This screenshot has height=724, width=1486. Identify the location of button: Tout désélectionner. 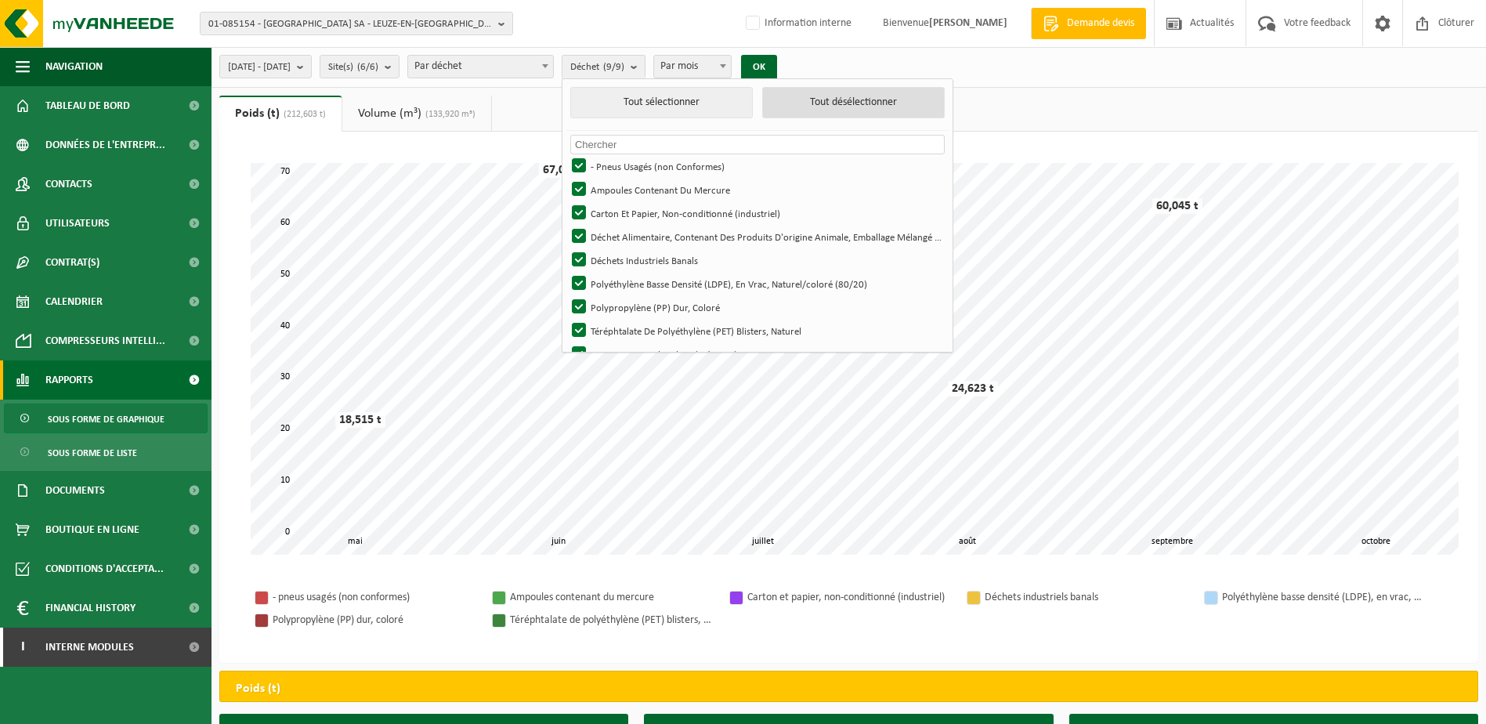
(853, 103).